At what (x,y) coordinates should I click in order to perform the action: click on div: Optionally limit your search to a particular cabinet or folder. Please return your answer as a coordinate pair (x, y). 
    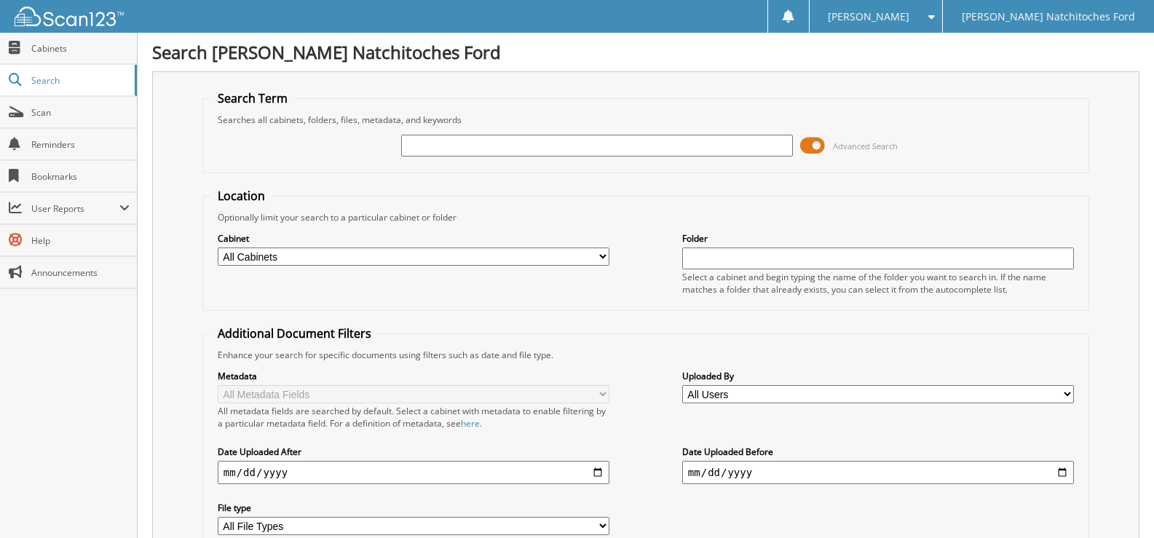
    Looking at the image, I should click on (646, 217).